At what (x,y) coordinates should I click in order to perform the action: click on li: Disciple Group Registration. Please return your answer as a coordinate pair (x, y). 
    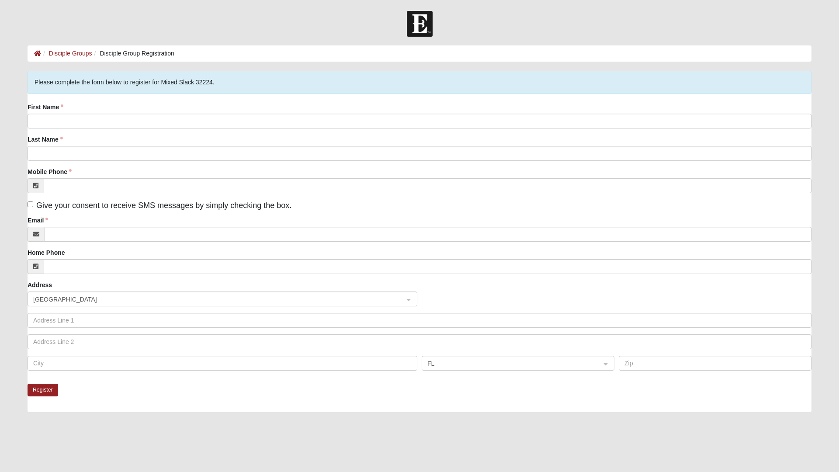
    Looking at the image, I should click on (133, 53).